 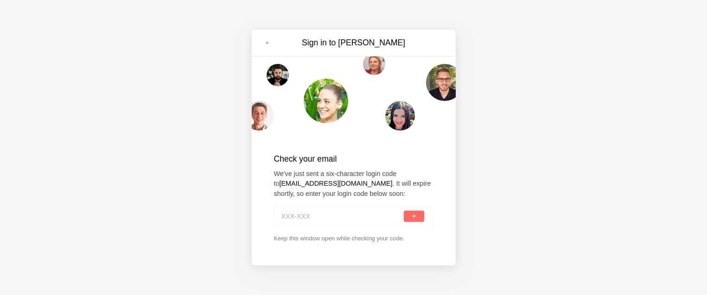 What do you see at coordinates (354, 184) in the screenshot?
I see `p: We've just sent a six-character login code to . It will expire shortly, so enter your login code ...` at bounding box center [354, 184].